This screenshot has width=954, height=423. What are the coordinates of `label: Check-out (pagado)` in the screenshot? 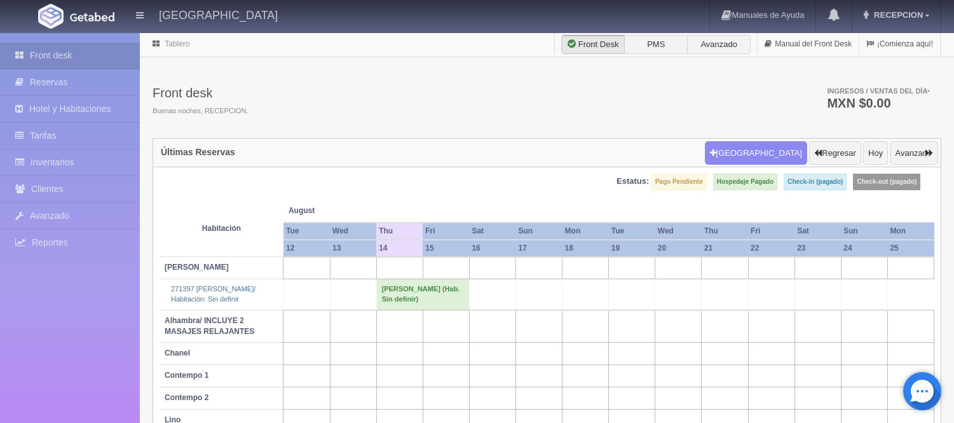 It's located at (886, 182).